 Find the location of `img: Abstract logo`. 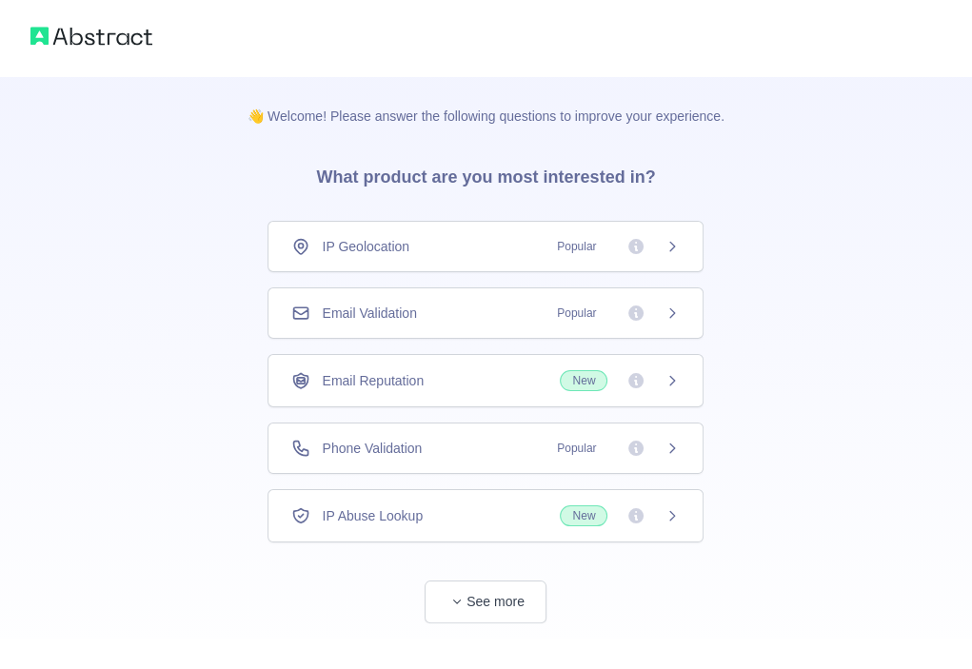

img: Abstract logo is located at coordinates (91, 36).